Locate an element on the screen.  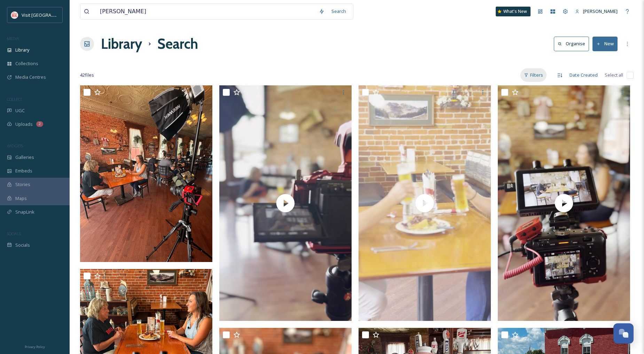
span: Galleries is located at coordinates (25, 157).